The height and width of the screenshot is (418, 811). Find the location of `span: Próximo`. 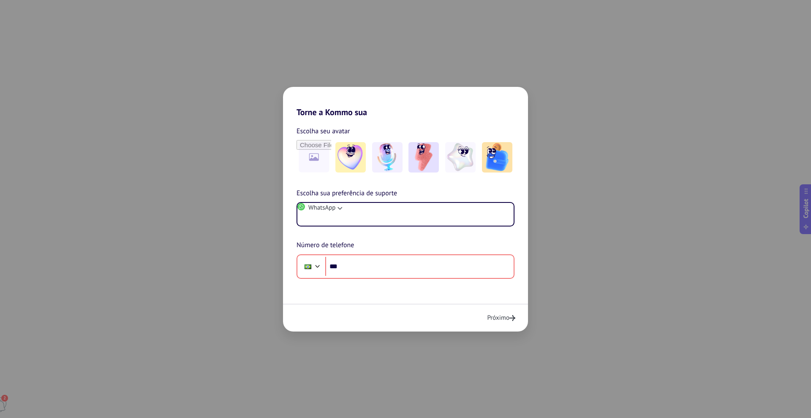

span: Próximo is located at coordinates (498, 318).